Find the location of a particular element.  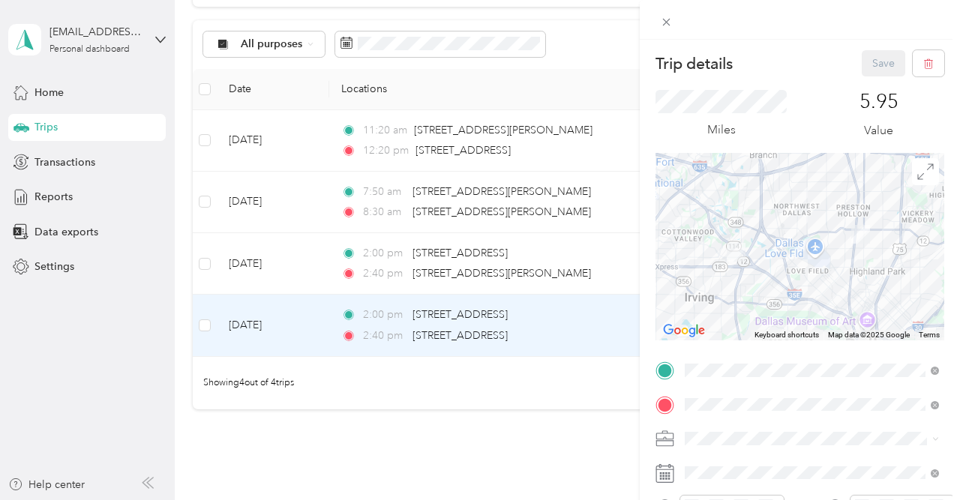

p: Miles is located at coordinates (721, 130).